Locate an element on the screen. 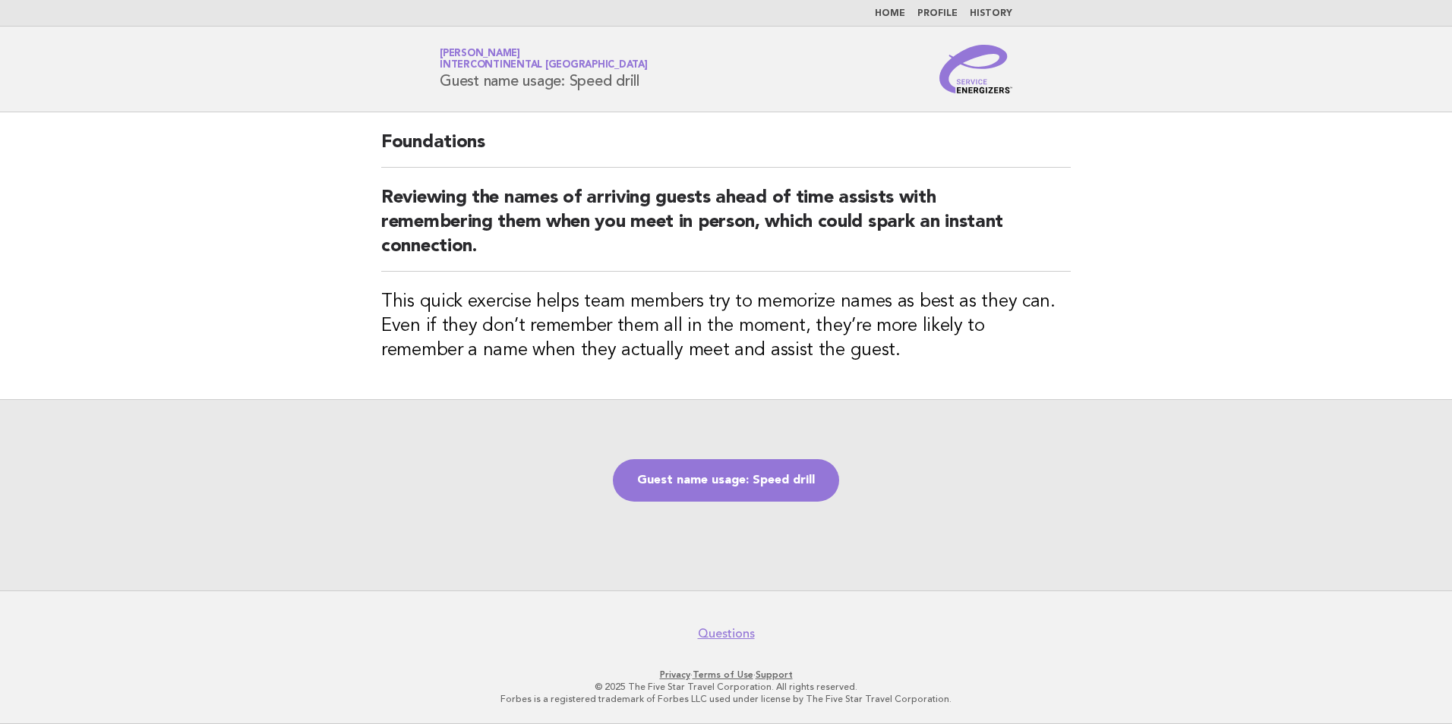 The image size is (1452, 724). h2: Reviewing the names of arriving guests ahead of time assists with remembering them when you meet ... is located at coordinates (726, 229).